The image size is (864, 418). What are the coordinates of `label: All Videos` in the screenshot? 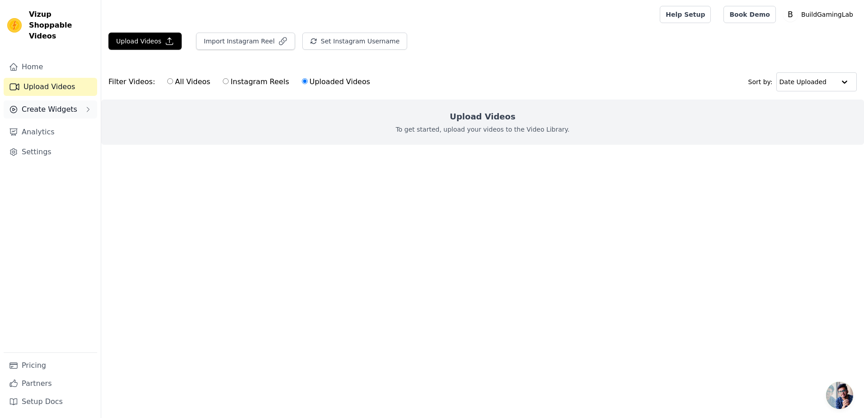 It's located at (189, 82).